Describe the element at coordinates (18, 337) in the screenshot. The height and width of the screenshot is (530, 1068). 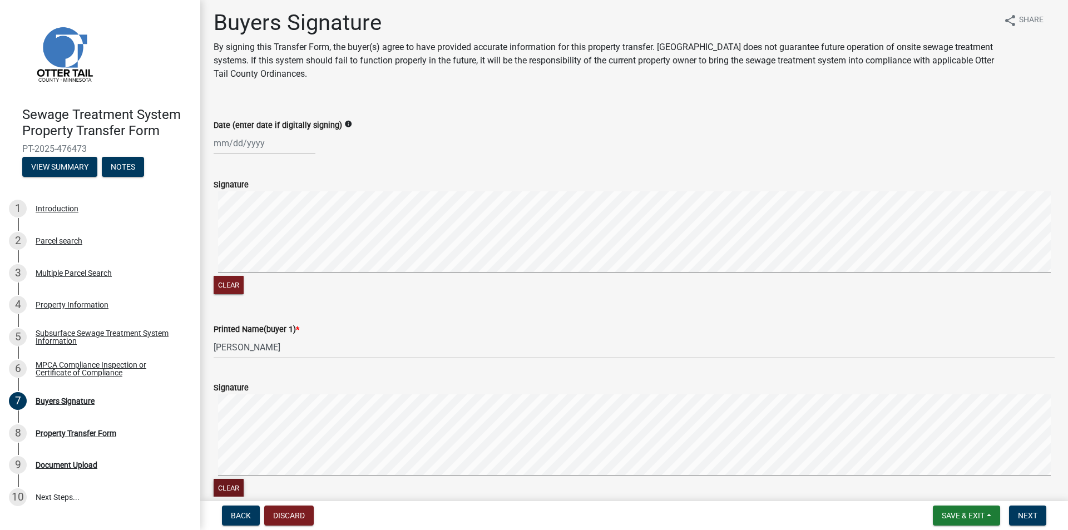
I see `div: 5` at that location.